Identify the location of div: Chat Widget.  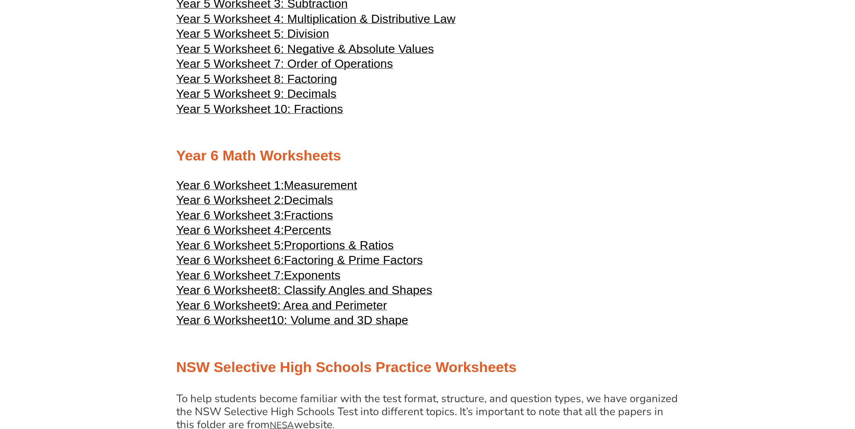
(780, 379).